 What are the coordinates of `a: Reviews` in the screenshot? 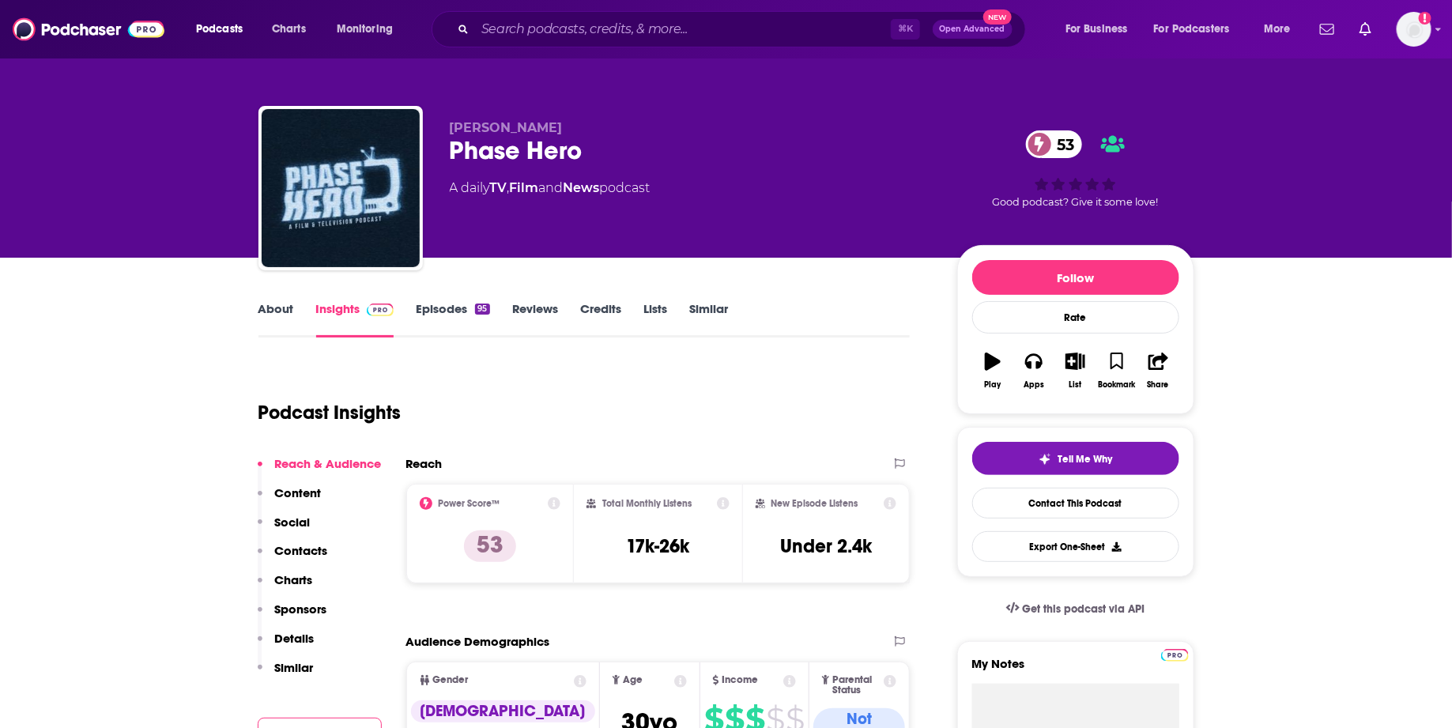 It's located at (535, 319).